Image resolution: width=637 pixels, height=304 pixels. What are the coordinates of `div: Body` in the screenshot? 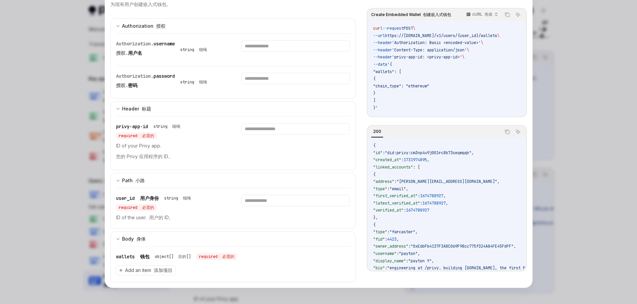 It's located at (134, 239).